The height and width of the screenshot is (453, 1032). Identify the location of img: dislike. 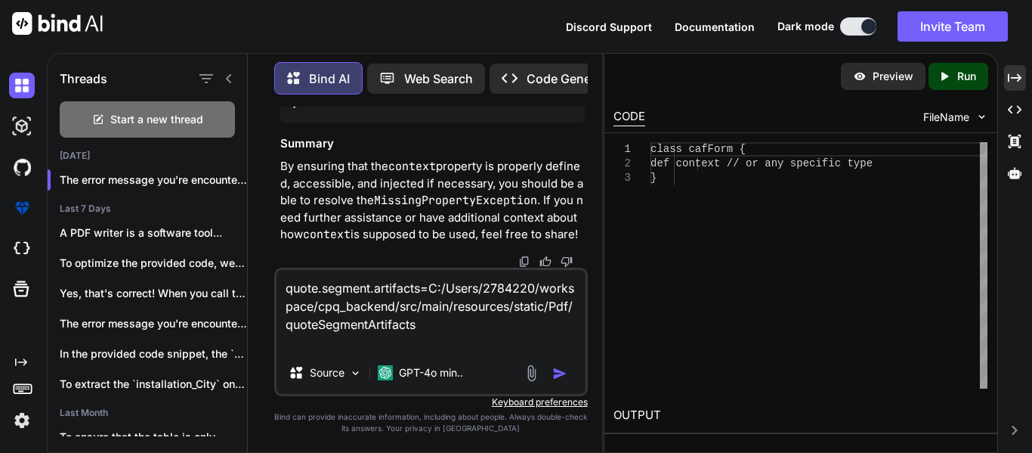
(567, 261).